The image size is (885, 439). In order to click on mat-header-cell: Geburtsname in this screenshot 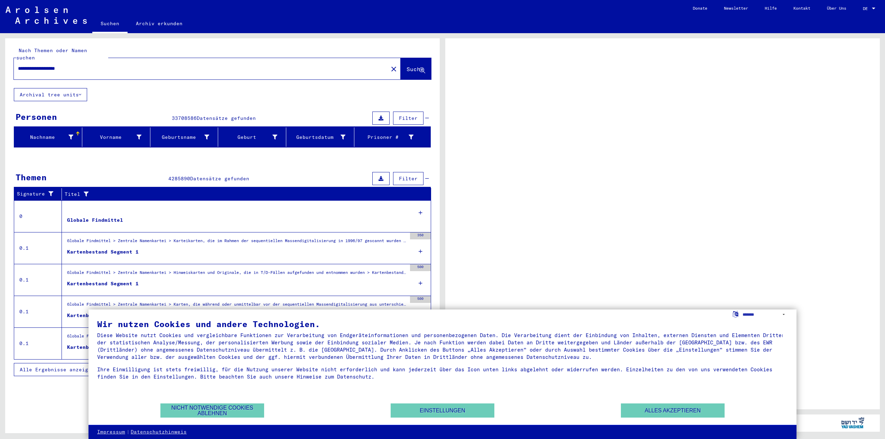, I will do `click(184, 137)`.